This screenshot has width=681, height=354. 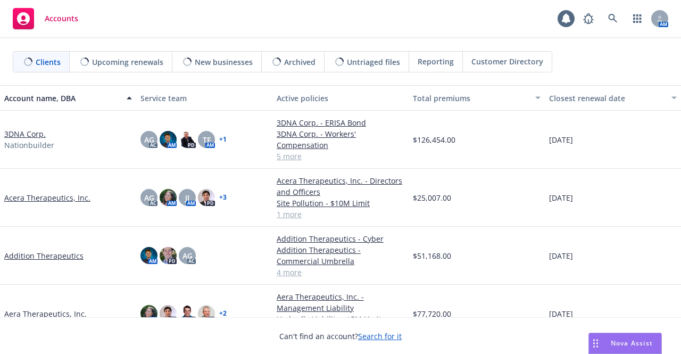 I want to click on div: Closest renewal date, so click(x=607, y=98).